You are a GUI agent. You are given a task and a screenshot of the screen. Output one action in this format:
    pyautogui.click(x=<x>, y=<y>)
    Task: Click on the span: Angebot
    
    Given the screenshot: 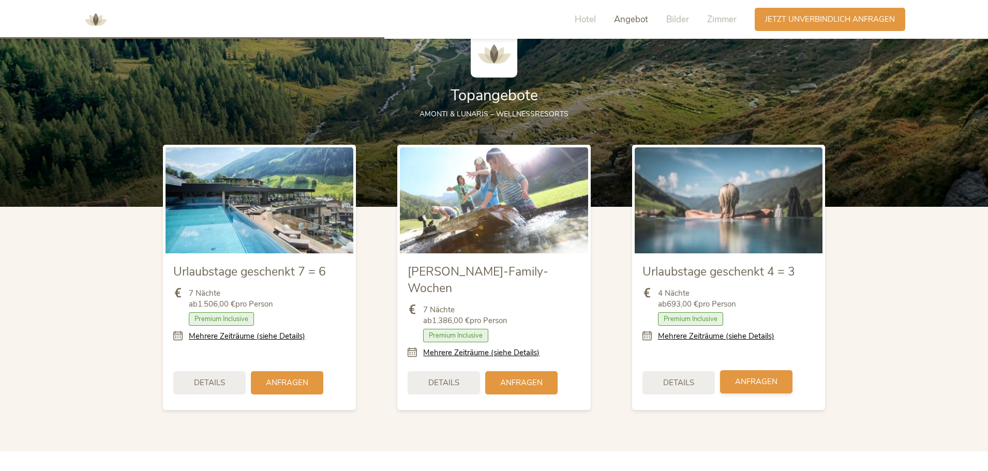 What is the action you would take?
    pyautogui.click(x=631, y=19)
    